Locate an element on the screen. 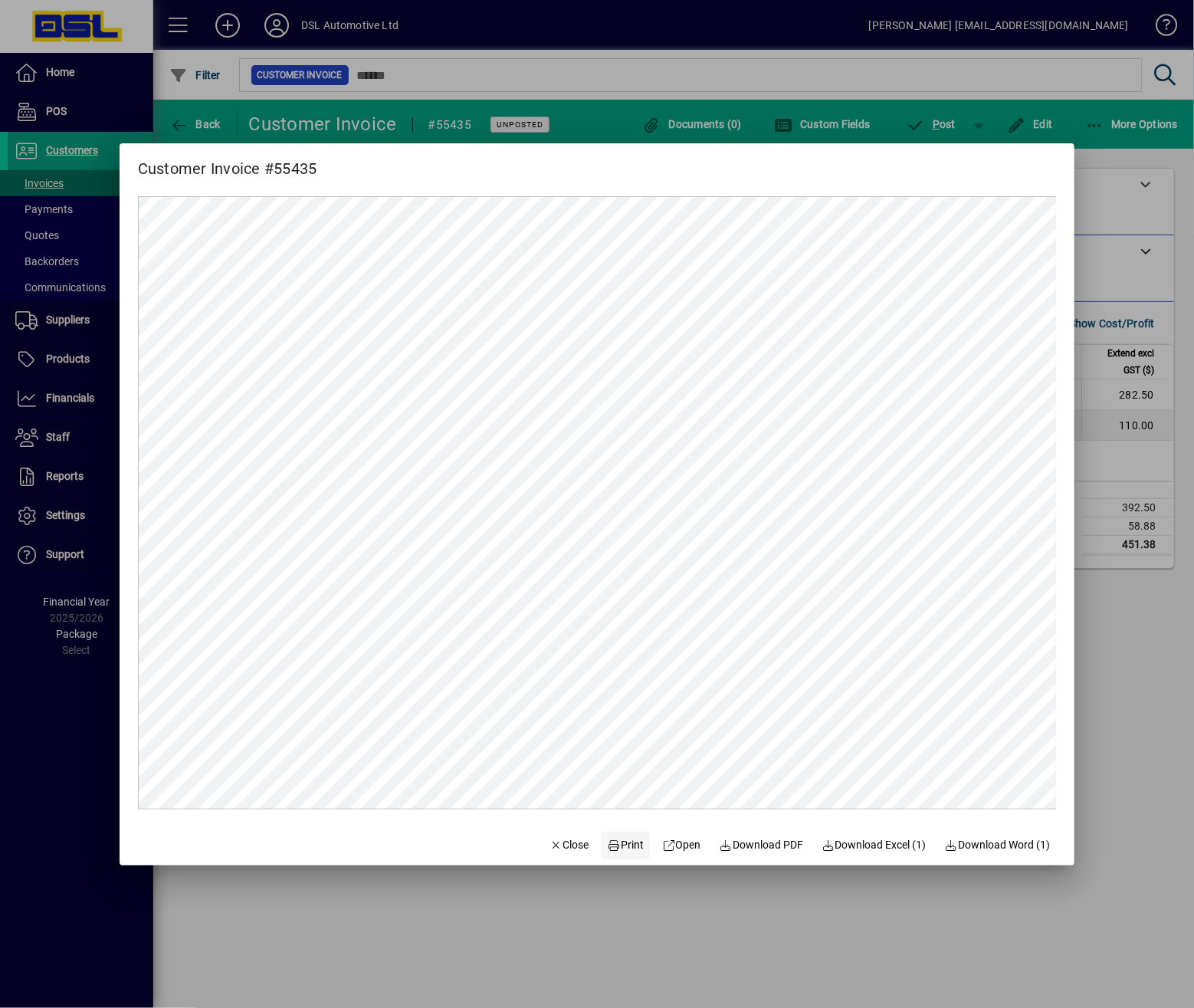 This screenshot has height=1008, width=1194. span: Close is located at coordinates (569, 844).